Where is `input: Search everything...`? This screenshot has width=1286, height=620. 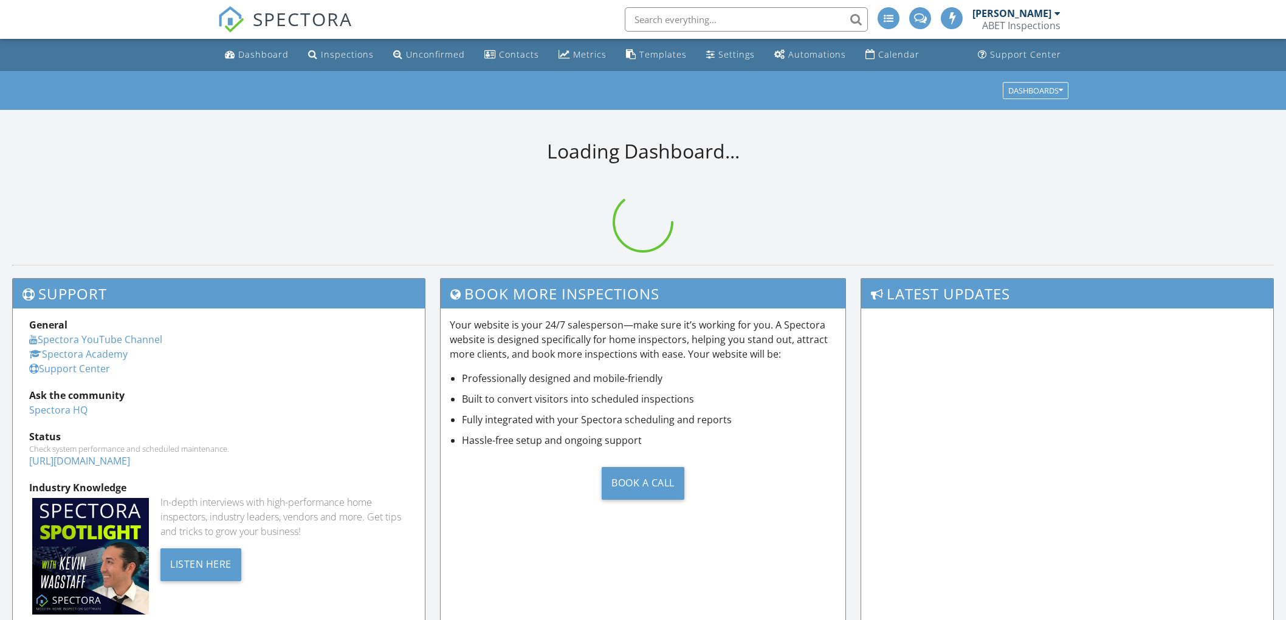
input: Search everything... is located at coordinates (746, 19).